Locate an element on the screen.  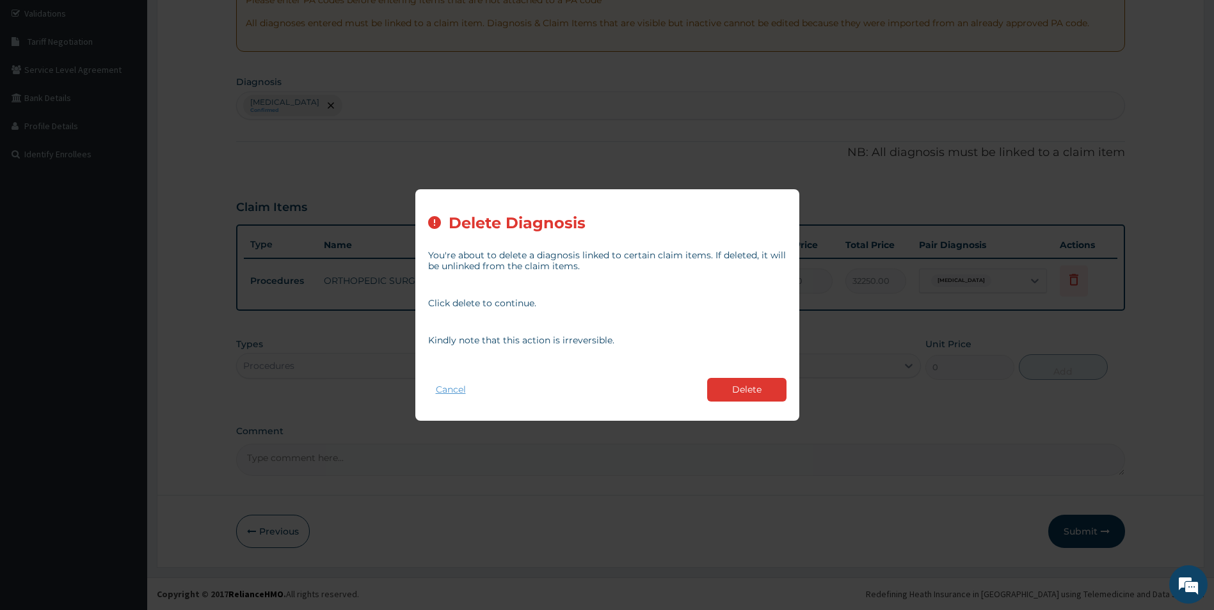
div: Minimize live chat window is located at coordinates (225, 22).